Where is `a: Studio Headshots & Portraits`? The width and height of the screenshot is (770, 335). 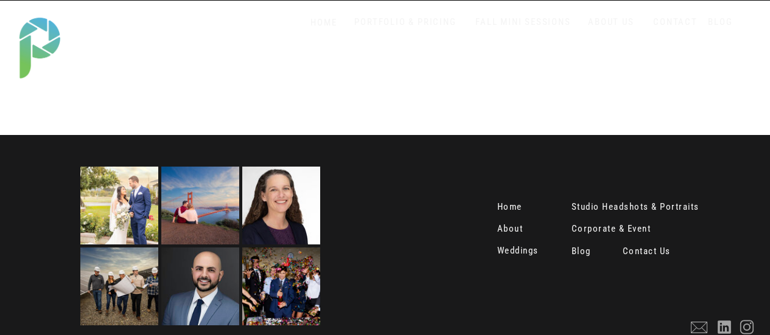
a: Studio Headshots & Portraits is located at coordinates (642, 208).